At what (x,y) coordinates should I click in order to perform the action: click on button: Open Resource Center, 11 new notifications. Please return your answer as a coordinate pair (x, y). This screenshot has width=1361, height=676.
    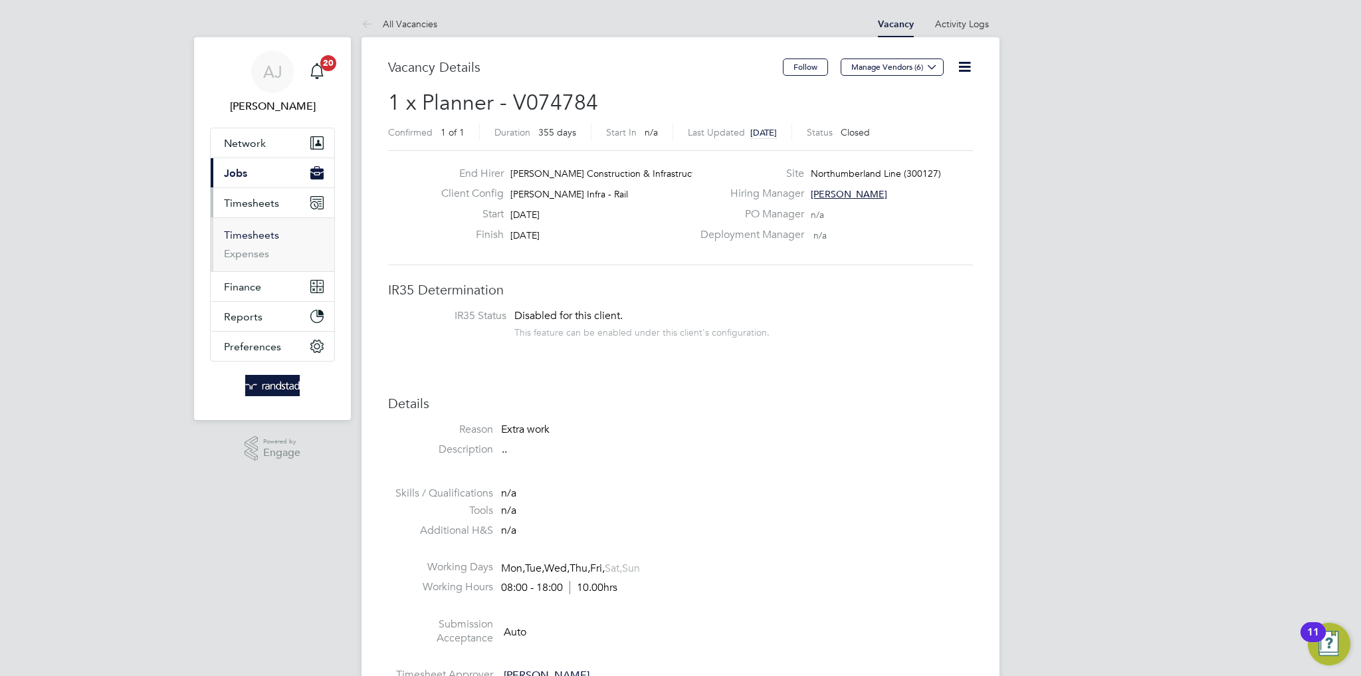
    Looking at the image, I should click on (1329, 644).